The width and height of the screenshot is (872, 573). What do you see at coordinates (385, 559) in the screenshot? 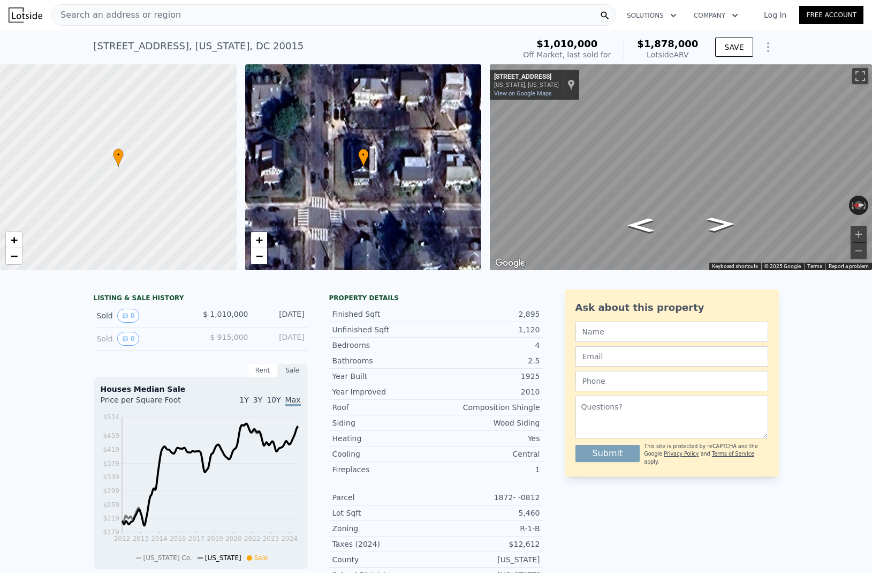
I see `div: County` at bounding box center [385, 559].